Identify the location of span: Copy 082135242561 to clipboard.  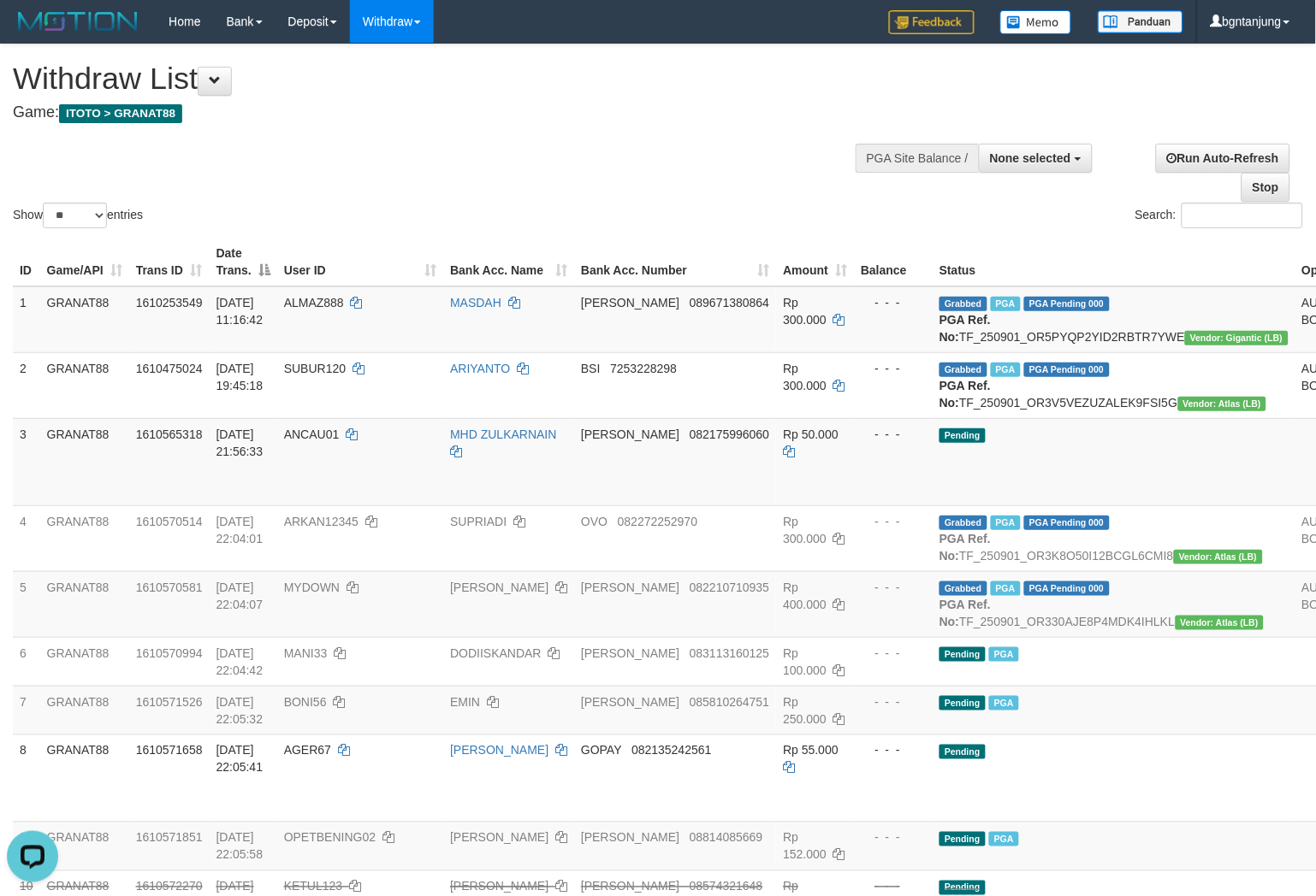
(671, 751).